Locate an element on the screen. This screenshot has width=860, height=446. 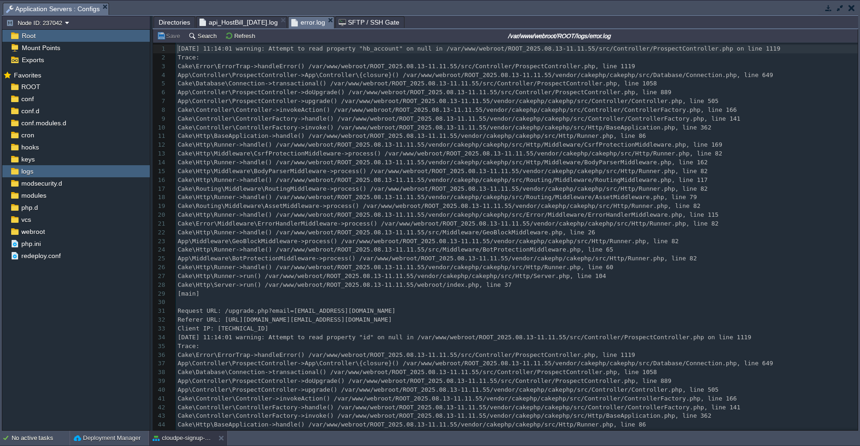
span: modsecurity.d is located at coordinates (41, 183).